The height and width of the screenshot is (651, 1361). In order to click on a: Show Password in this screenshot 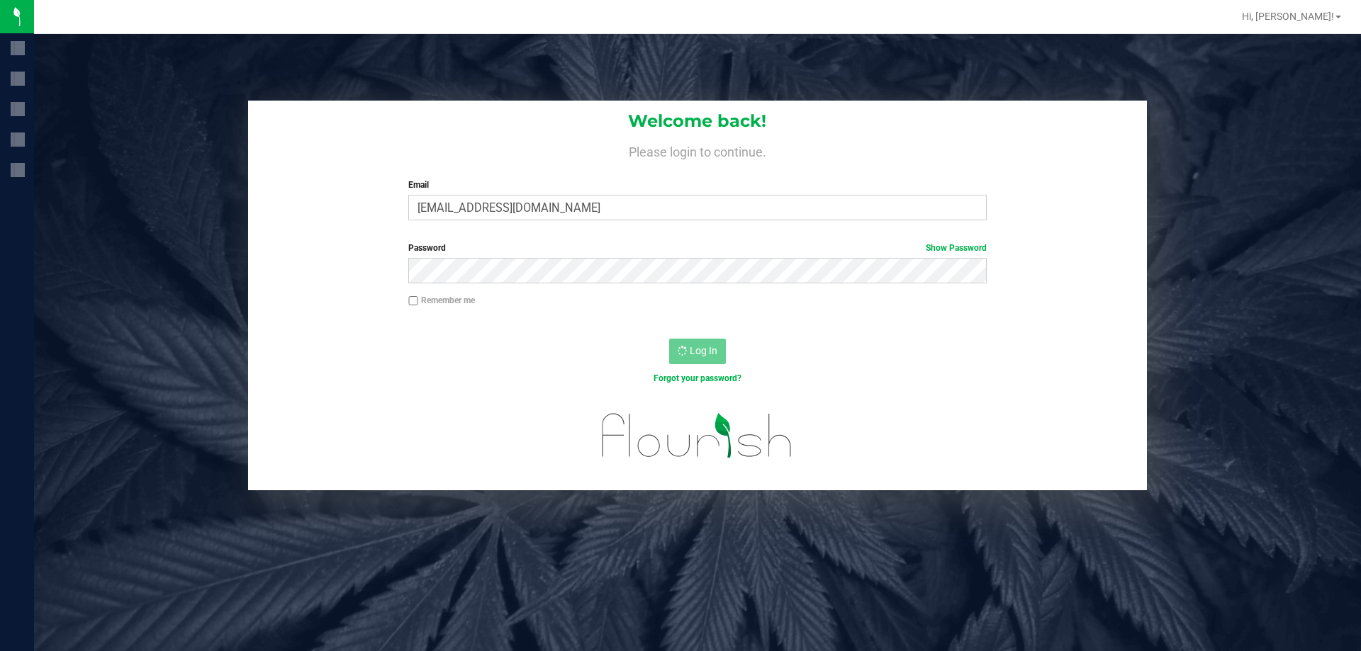, I will do `click(956, 248)`.